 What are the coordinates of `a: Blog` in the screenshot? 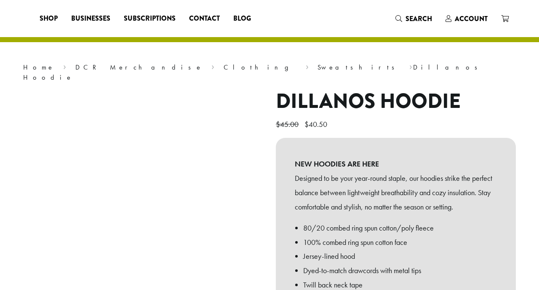 It's located at (242, 19).